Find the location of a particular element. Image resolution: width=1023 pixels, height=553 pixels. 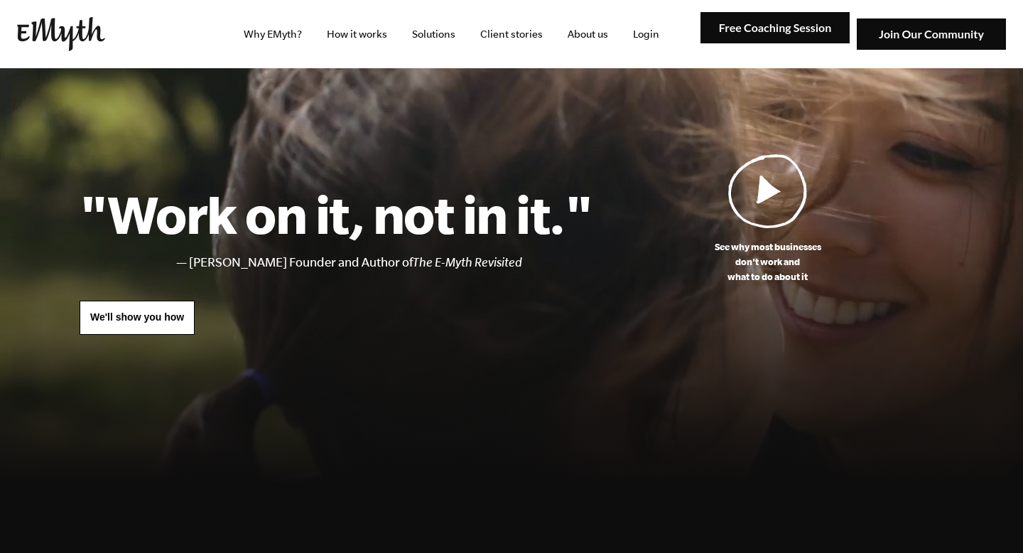

div: Chat Widget is located at coordinates (987, 518).